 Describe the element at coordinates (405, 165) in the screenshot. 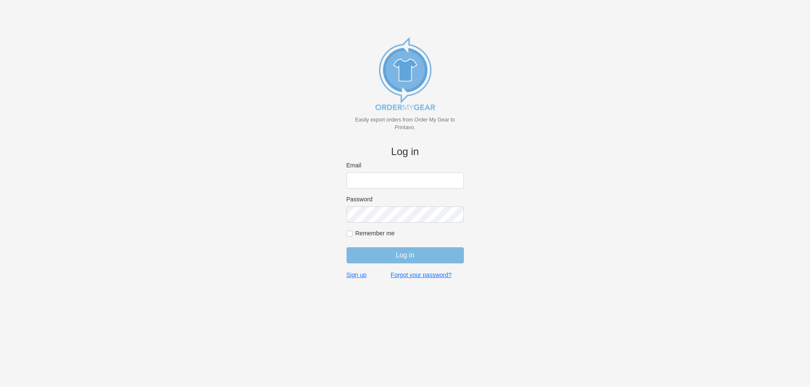

I see `label: Email` at that location.